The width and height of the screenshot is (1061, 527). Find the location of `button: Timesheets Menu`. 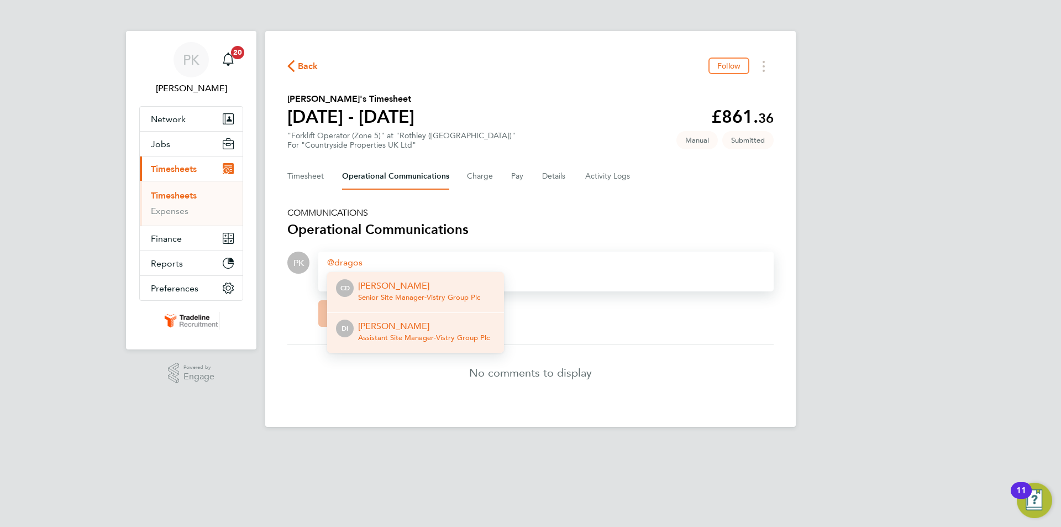

button: Timesheets Menu is located at coordinates (764, 66).